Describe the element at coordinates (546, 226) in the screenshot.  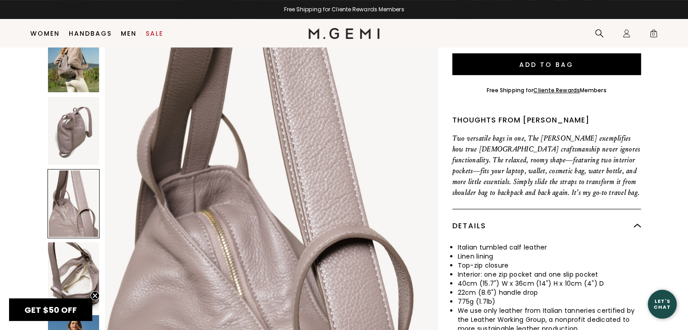
I see `div: Details` at that location.